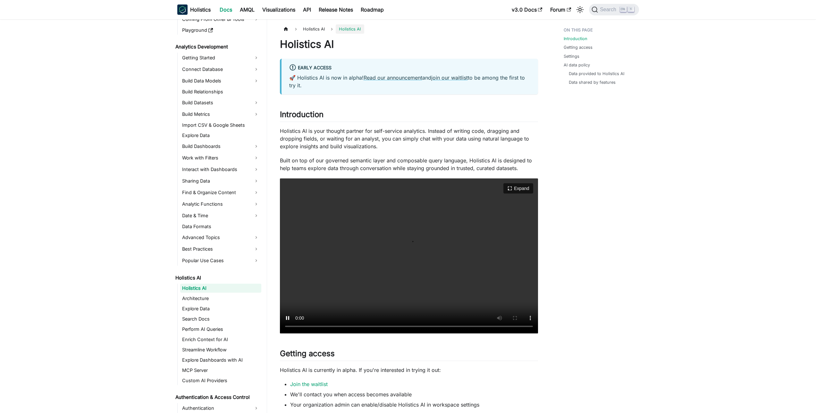  Describe the element at coordinates (580, 10) in the screenshot. I see `button: Switch between dark and light mode (currently light mode)` at that location.